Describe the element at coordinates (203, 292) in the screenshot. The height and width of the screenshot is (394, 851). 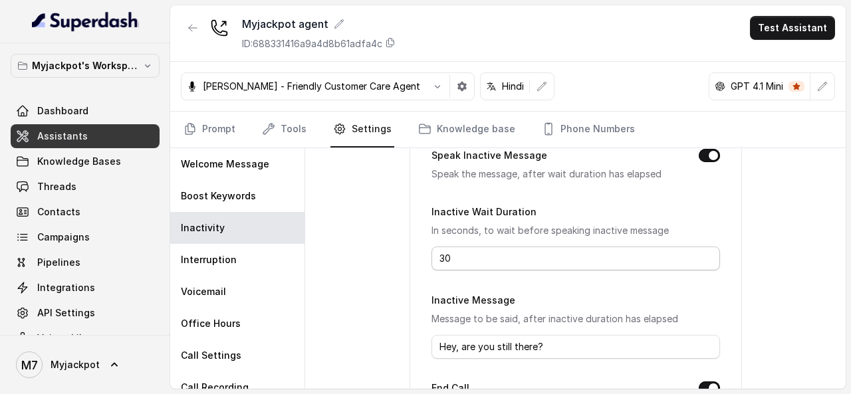
I see `p: Voicemail` at that location.